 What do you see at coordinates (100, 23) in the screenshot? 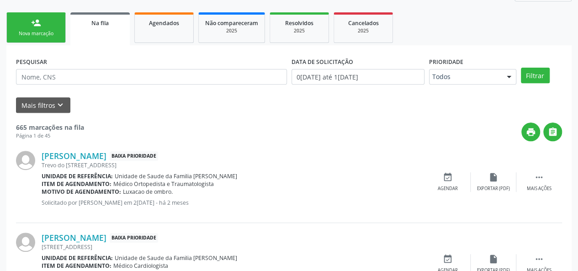
I see `span: Na fila` at bounding box center [100, 23].